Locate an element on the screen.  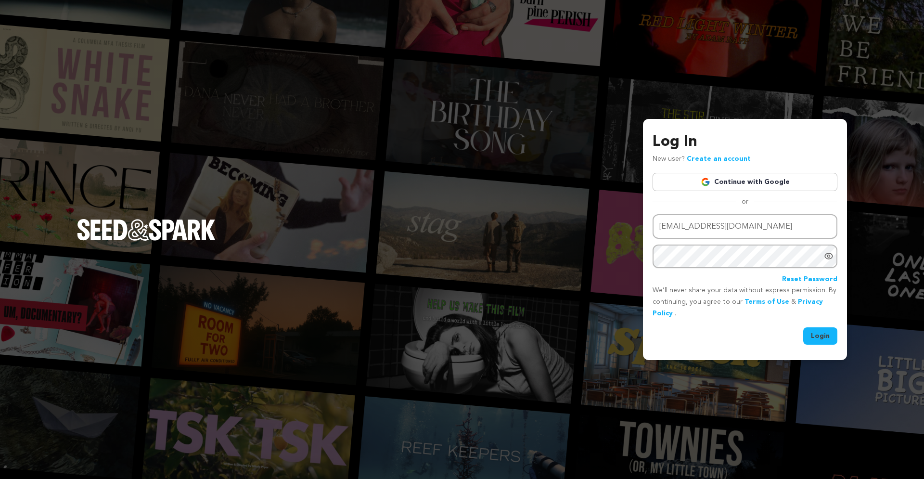
img: Google logo is located at coordinates (706, 182).